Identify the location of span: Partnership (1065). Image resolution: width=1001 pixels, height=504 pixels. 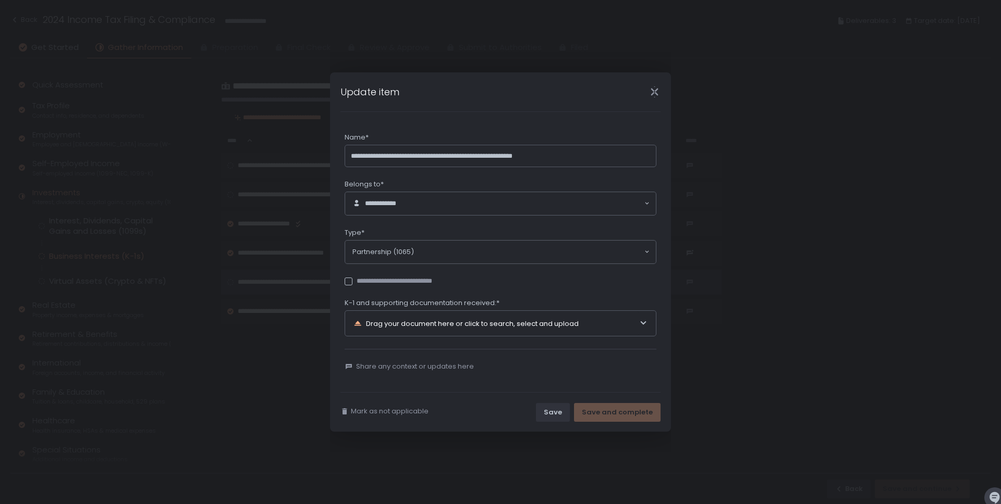
(383, 252).